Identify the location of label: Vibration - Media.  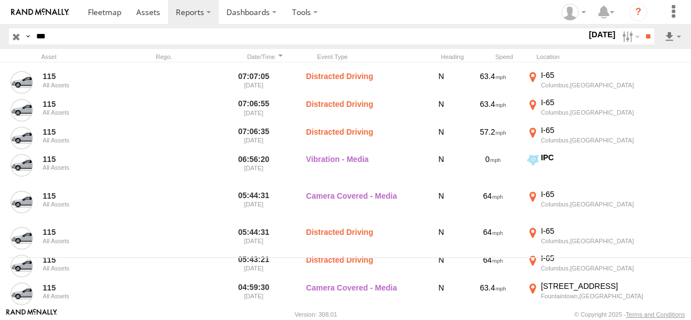
(362, 170).